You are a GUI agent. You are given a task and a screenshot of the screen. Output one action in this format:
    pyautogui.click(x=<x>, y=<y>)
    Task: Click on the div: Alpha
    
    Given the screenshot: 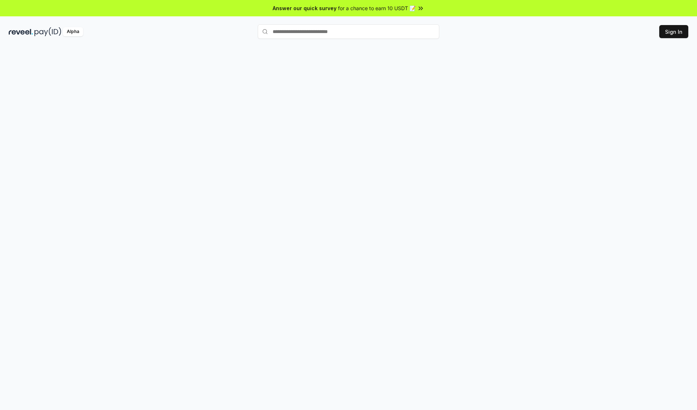 What is the action you would take?
    pyautogui.click(x=73, y=32)
    